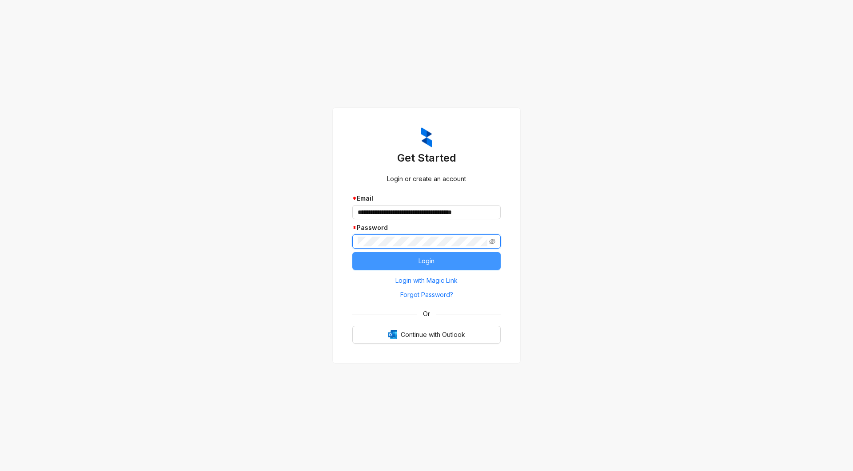  Describe the element at coordinates (426, 228) in the screenshot. I see `div: Password` at that location.